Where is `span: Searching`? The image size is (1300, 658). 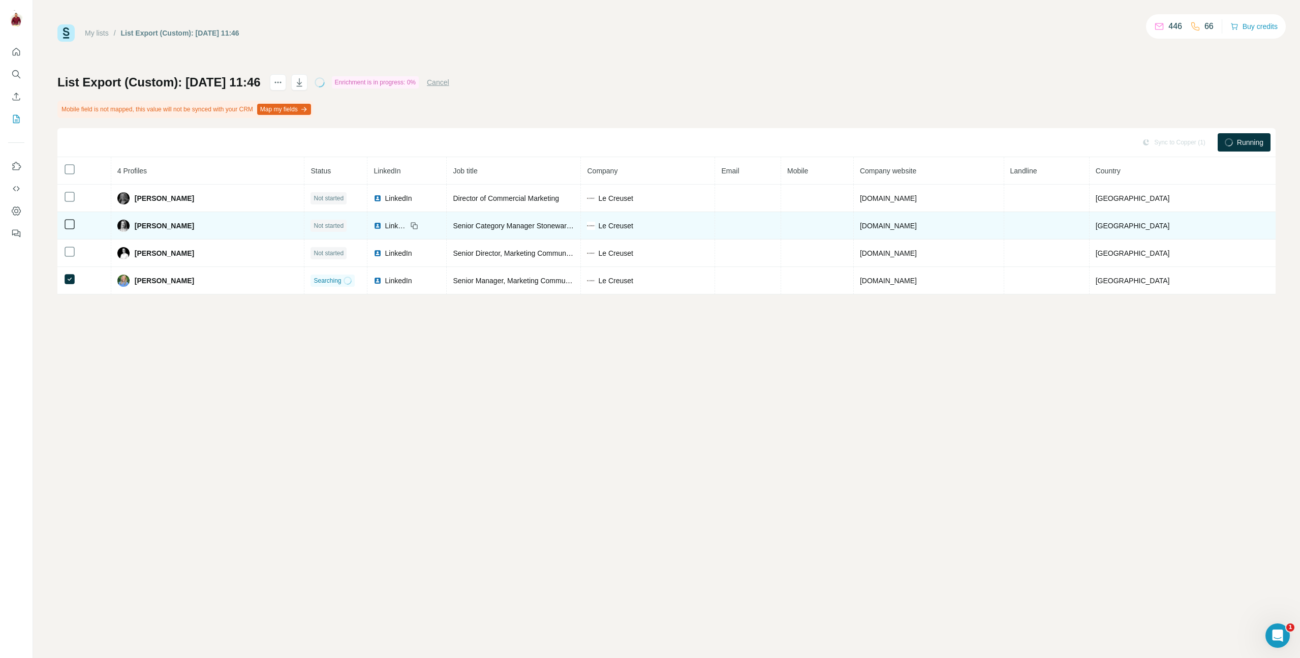
span: Searching is located at coordinates (327, 281).